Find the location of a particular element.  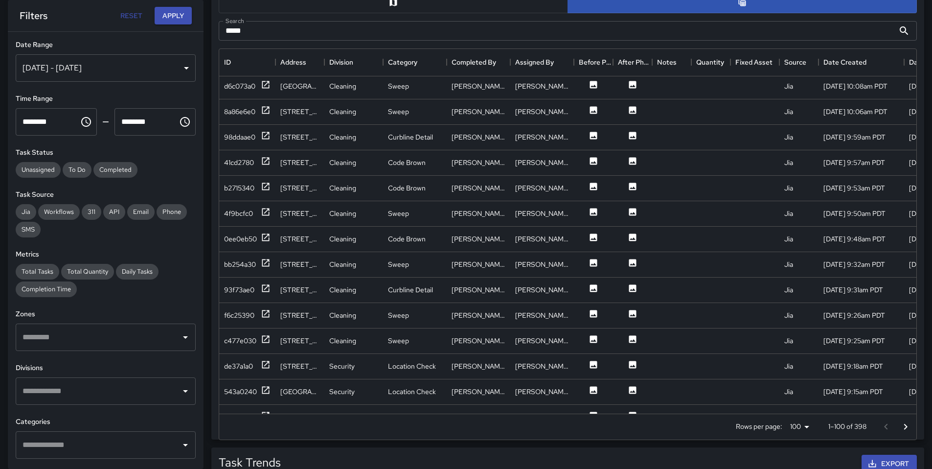

div: API is located at coordinates (114, 212).